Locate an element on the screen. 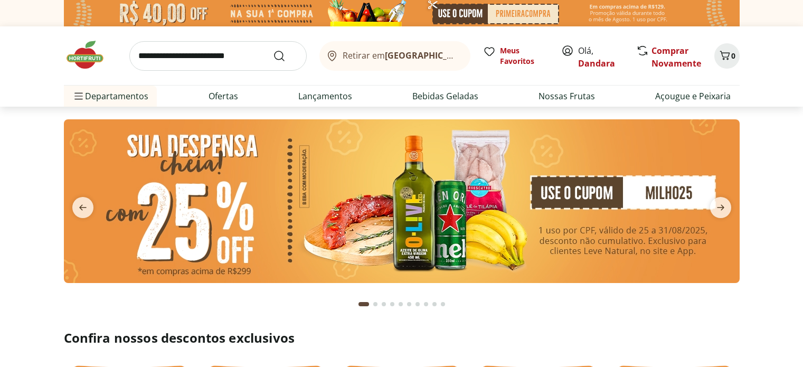  input: search is located at coordinates (218, 56).